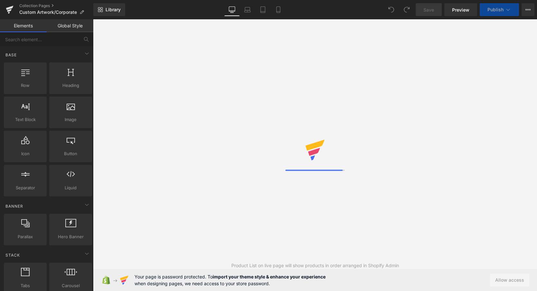 This screenshot has width=537, height=291. Describe the element at coordinates (25, 236) in the screenshot. I see `span: Parallax` at that location.